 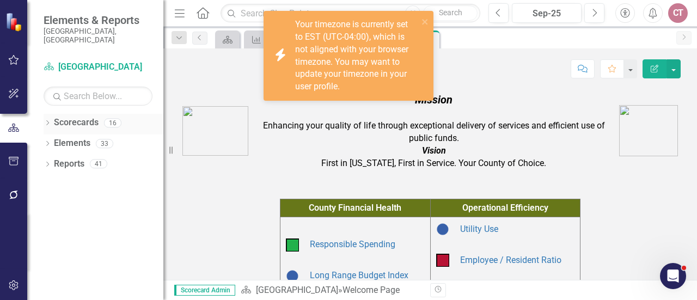 I want to click on td: Enhancing your quality of life through exceptional delivery of services and efficient use of publ..., so click(x=434, y=131).